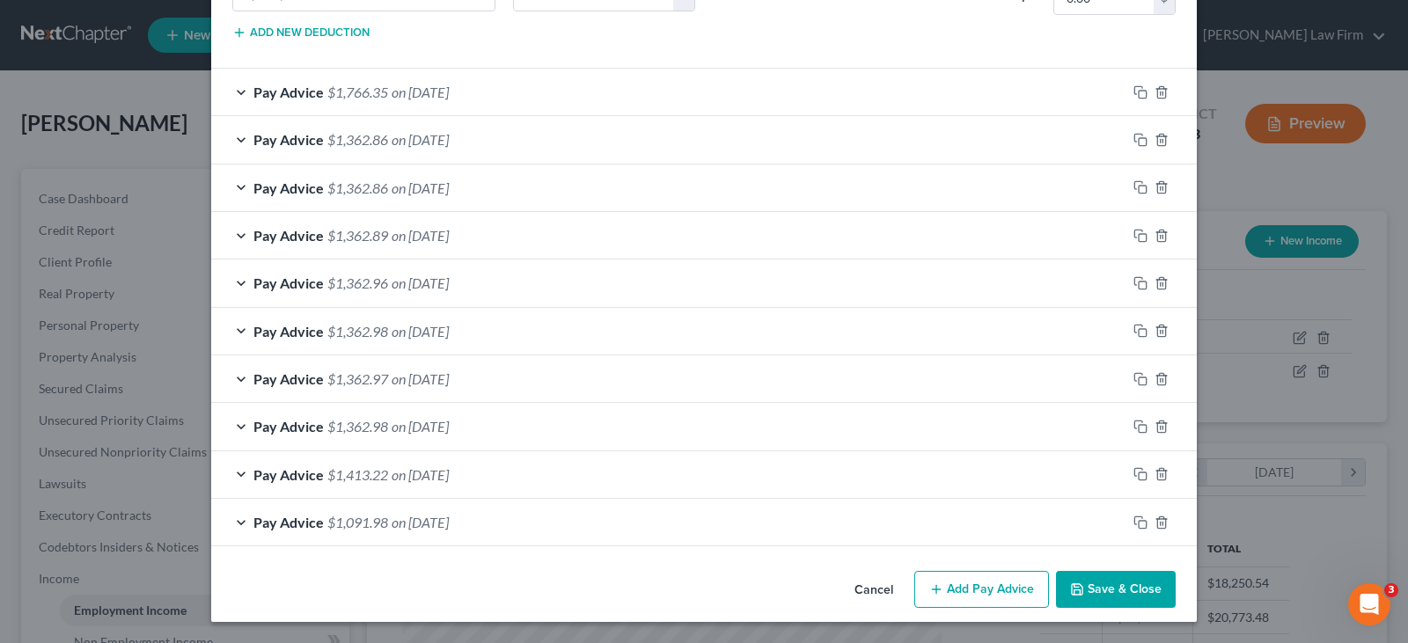 The width and height of the screenshot is (1408, 643). I want to click on span: $1,766.35, so click(357, 92).